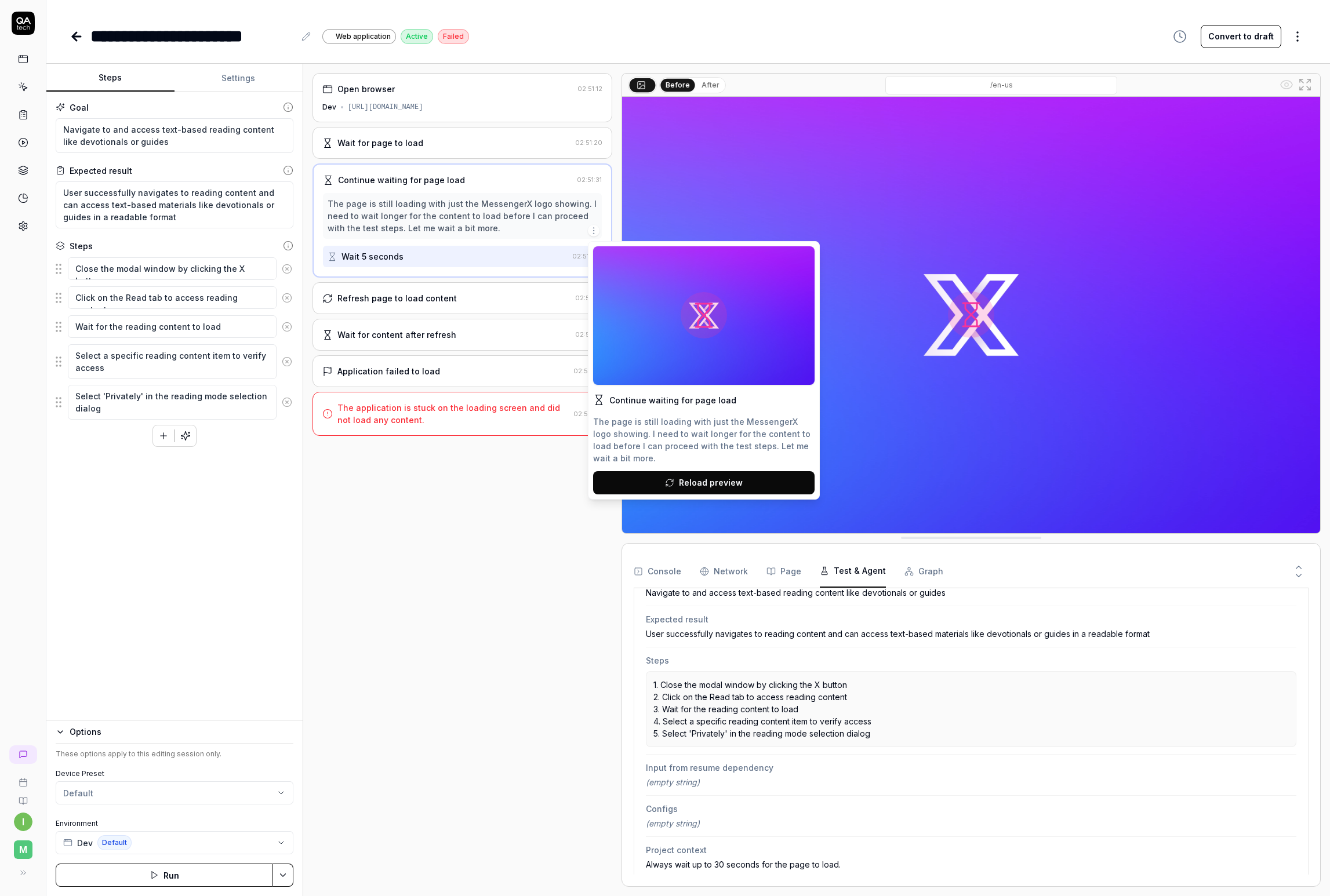  What do you see at coordinates (924, 572) in the screenshot?
I see `button: Graph` at bounding box center [924, 572].